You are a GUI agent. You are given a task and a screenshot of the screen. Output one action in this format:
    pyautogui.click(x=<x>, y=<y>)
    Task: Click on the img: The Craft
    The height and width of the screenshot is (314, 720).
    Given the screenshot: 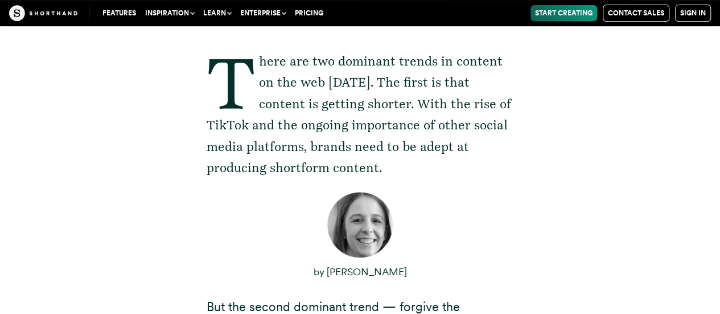 What is the action you would take?
    pyautogui.click(x=43, y=13)
    